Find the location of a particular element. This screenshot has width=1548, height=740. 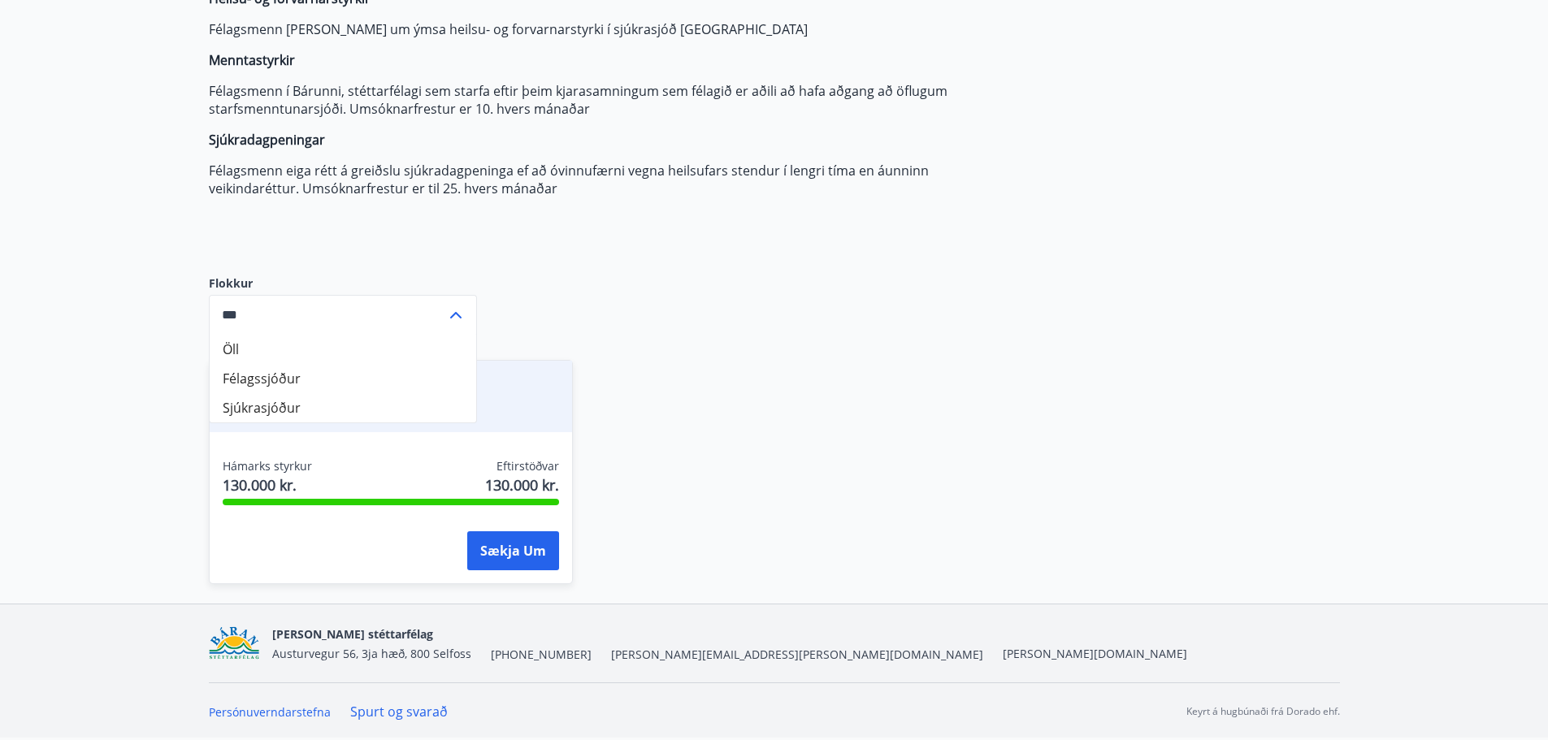

strong: Menntastyrkir is located at coordinates (252, 60).